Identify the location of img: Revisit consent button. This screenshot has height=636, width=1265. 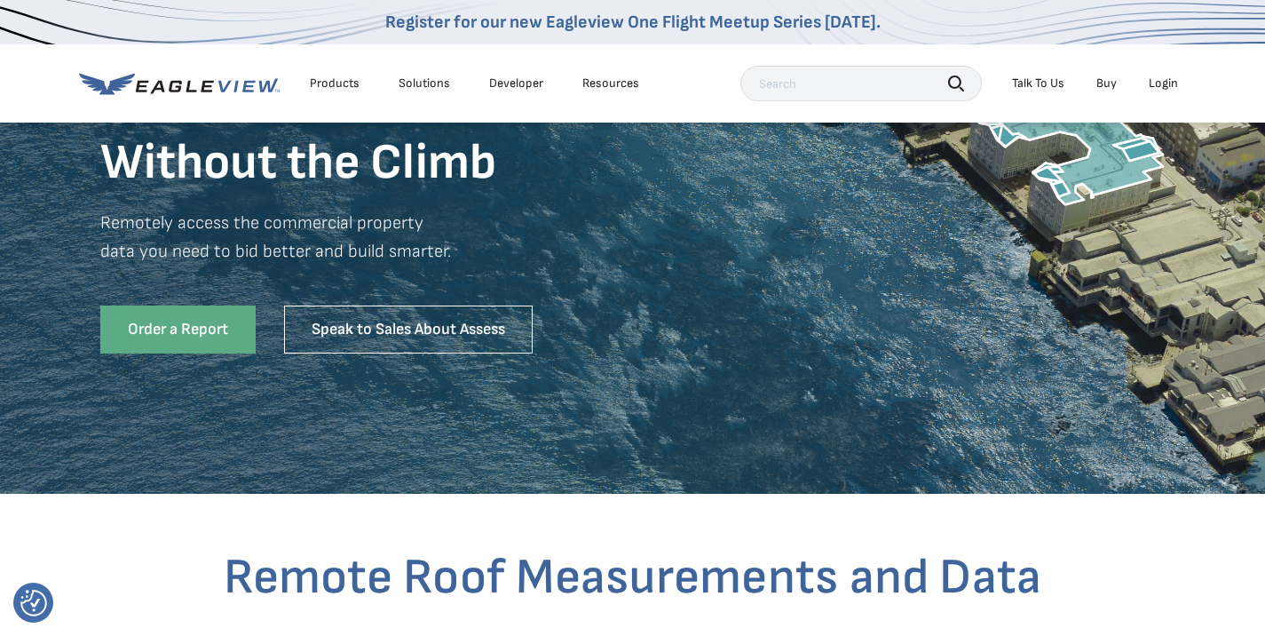
(34, 603).